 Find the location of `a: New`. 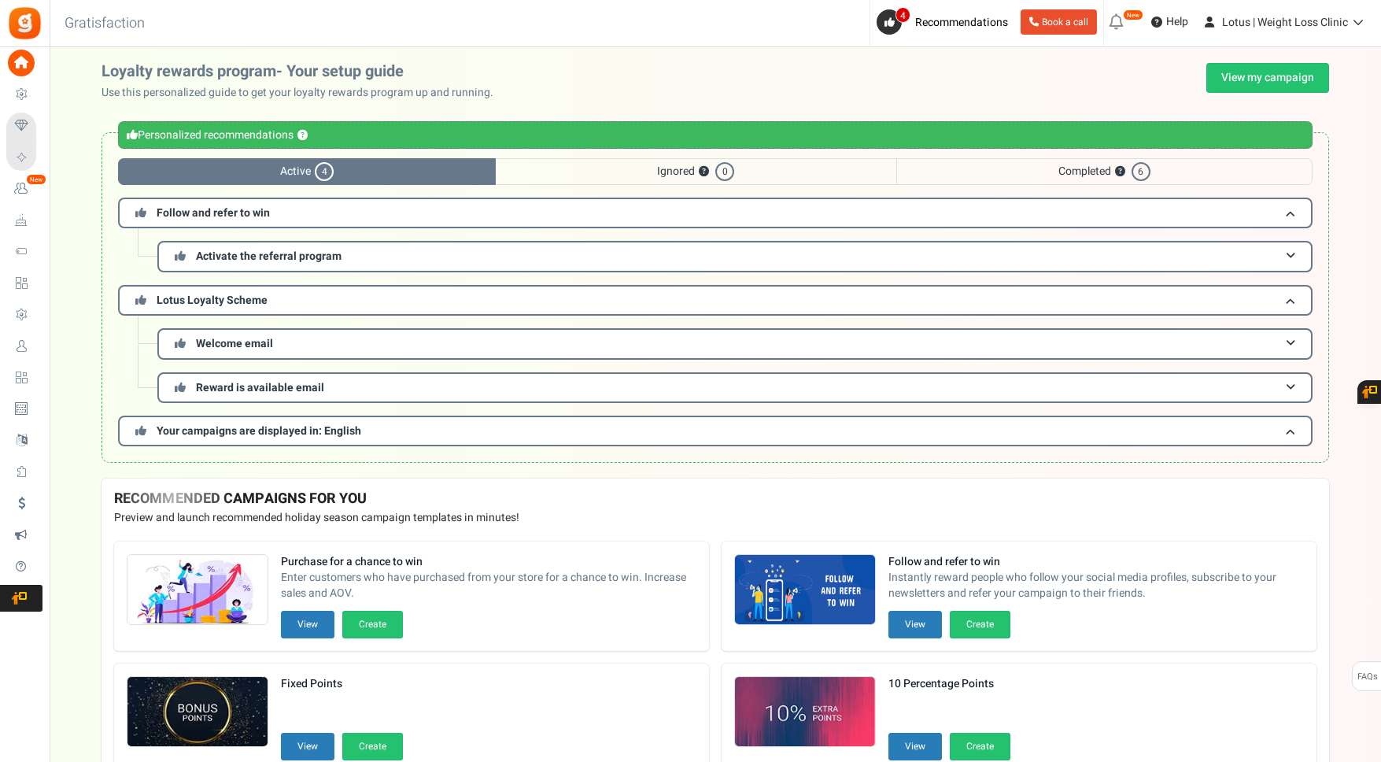

a: New is located at coordinates (24, 189).